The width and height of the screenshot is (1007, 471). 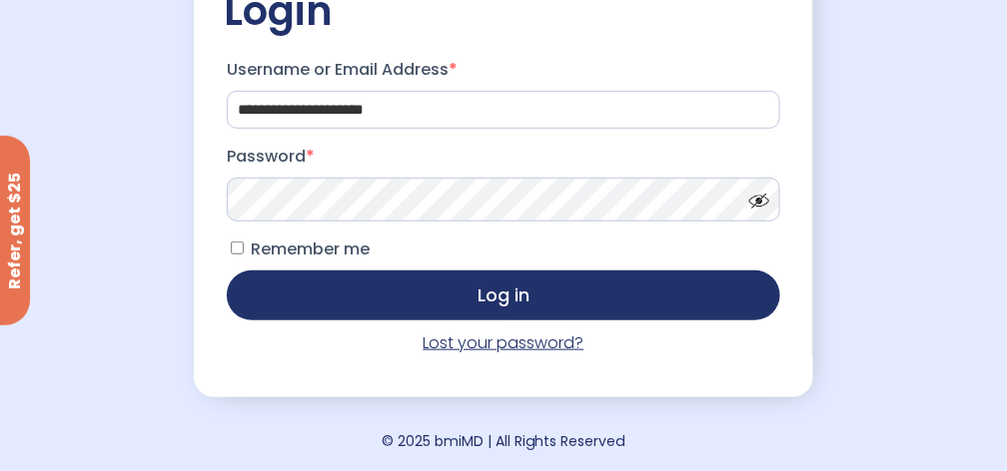 I want to click on button: Log in, so click(x=503, y=296).